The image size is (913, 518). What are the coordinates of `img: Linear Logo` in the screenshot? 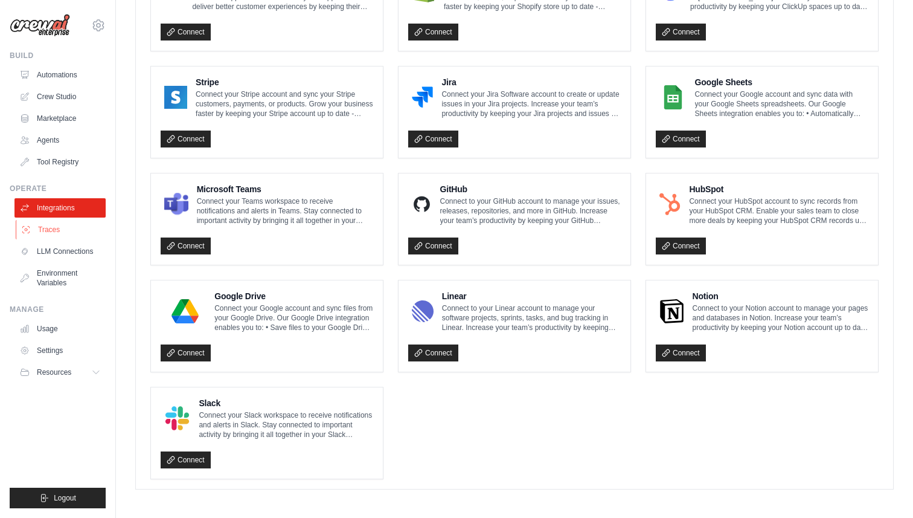 It's located at (423, 311).